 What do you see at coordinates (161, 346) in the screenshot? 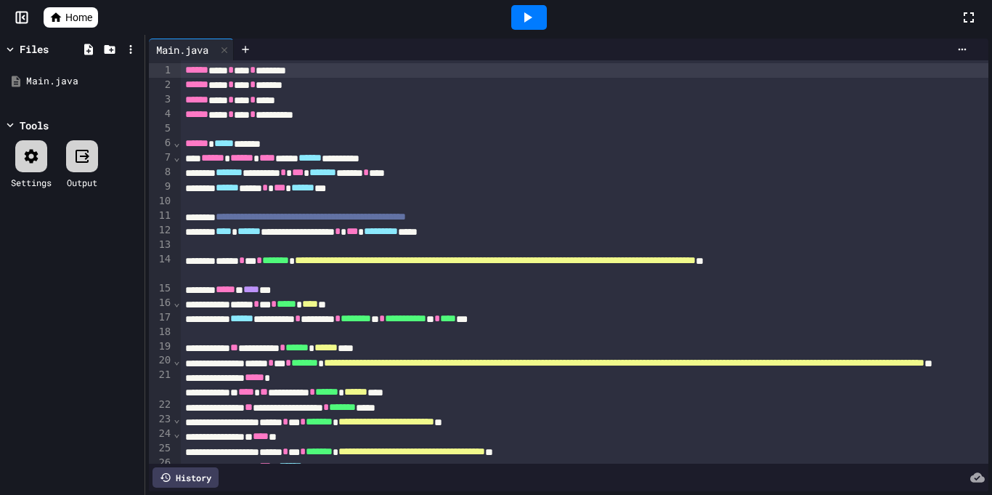
I see `div: 19` at bounding box center [161, 346].